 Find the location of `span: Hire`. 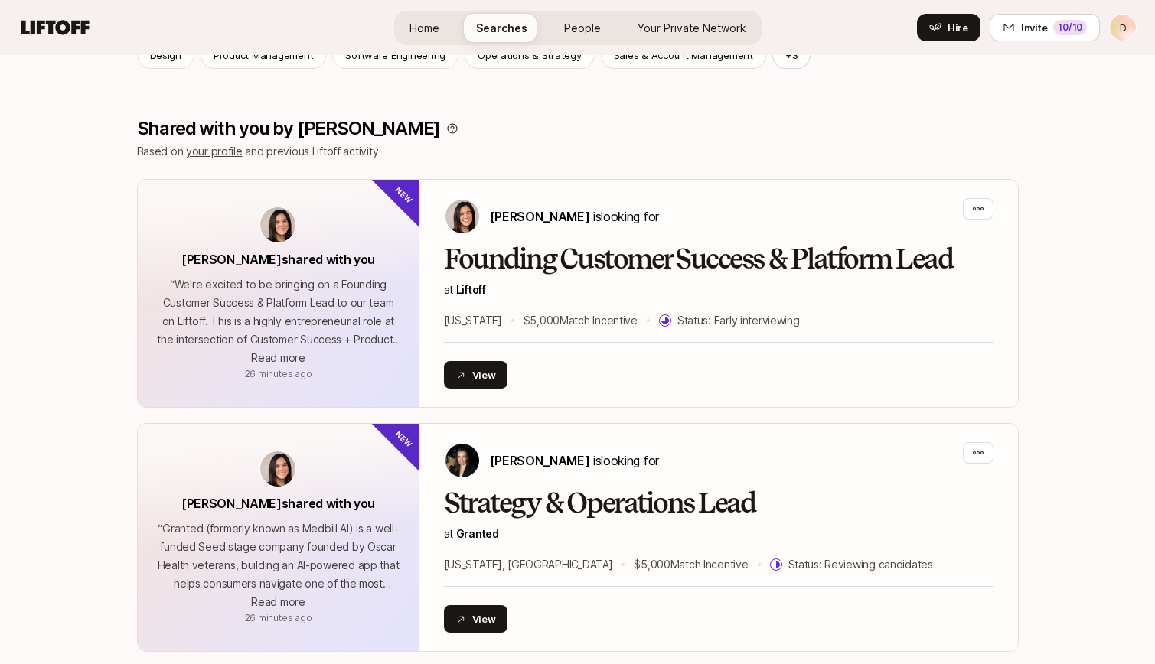

span: Hire is located at coordinates (958, 28).